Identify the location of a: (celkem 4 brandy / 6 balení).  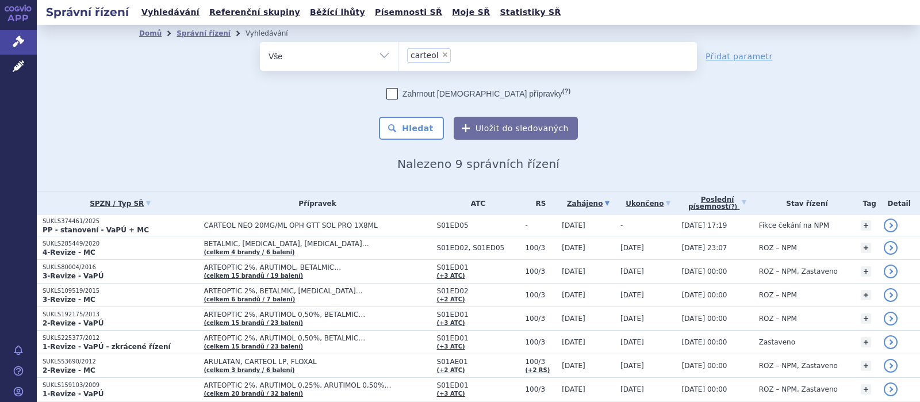
(250, 252).